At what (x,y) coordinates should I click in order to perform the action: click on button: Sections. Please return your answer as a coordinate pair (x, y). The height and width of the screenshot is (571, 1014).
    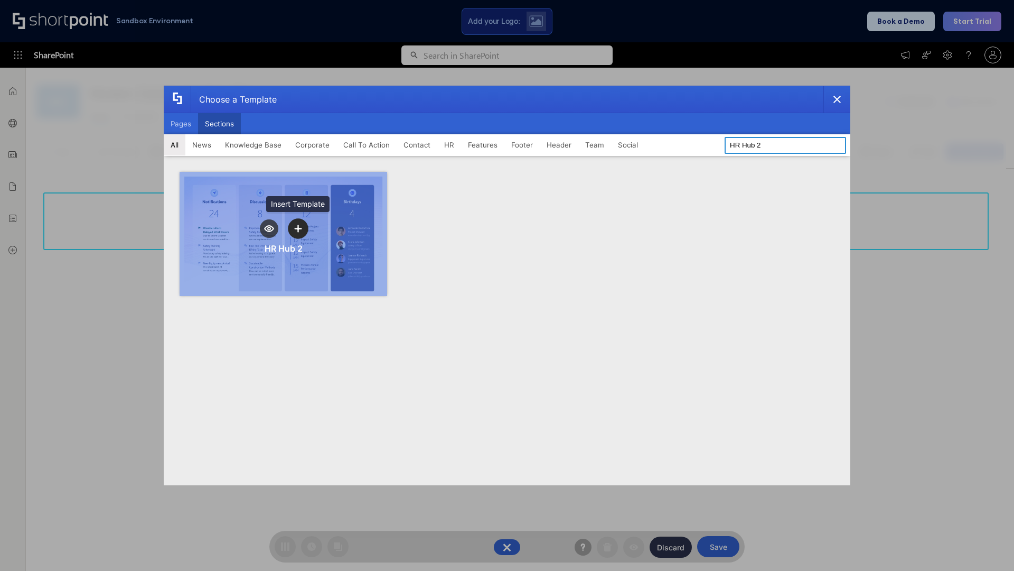
    Looking at the image, I should click on (219, 124).